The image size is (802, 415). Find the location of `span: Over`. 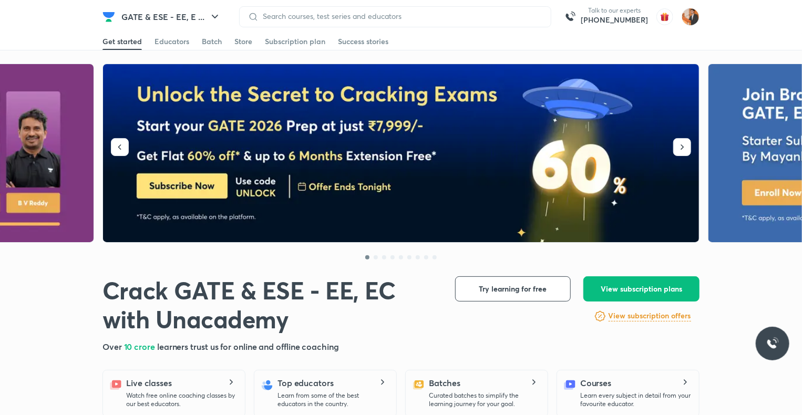

span: Over is located at coordinates (113, 346).